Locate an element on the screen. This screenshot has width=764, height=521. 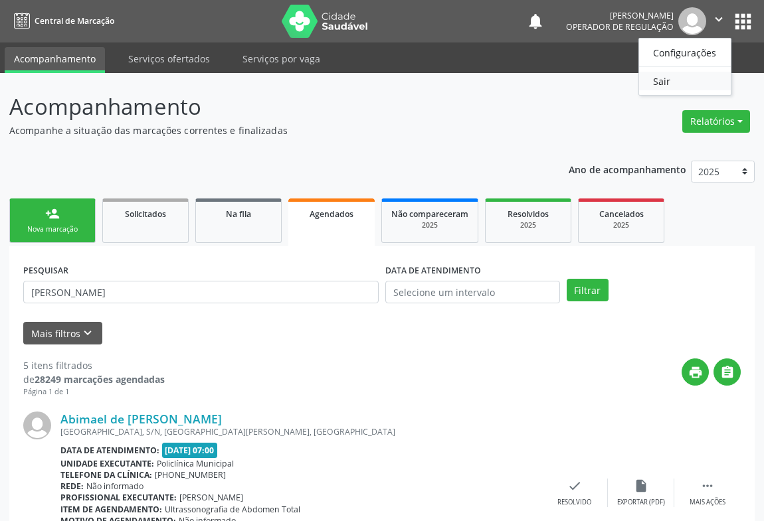
p: Ano de acompanhamento is located at coordinates (627, 169).